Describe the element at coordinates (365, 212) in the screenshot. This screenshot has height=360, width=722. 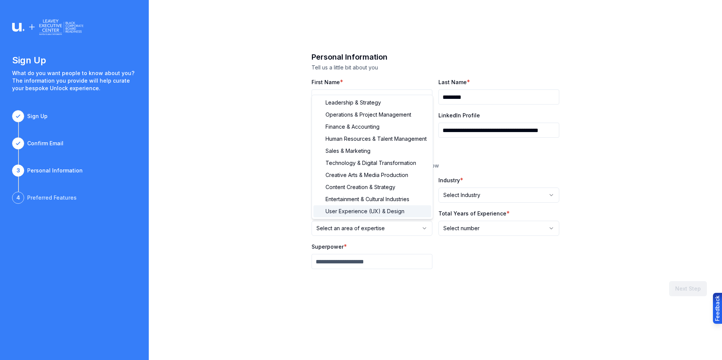
I see `span: User Experience (UX) & Design` at that location.